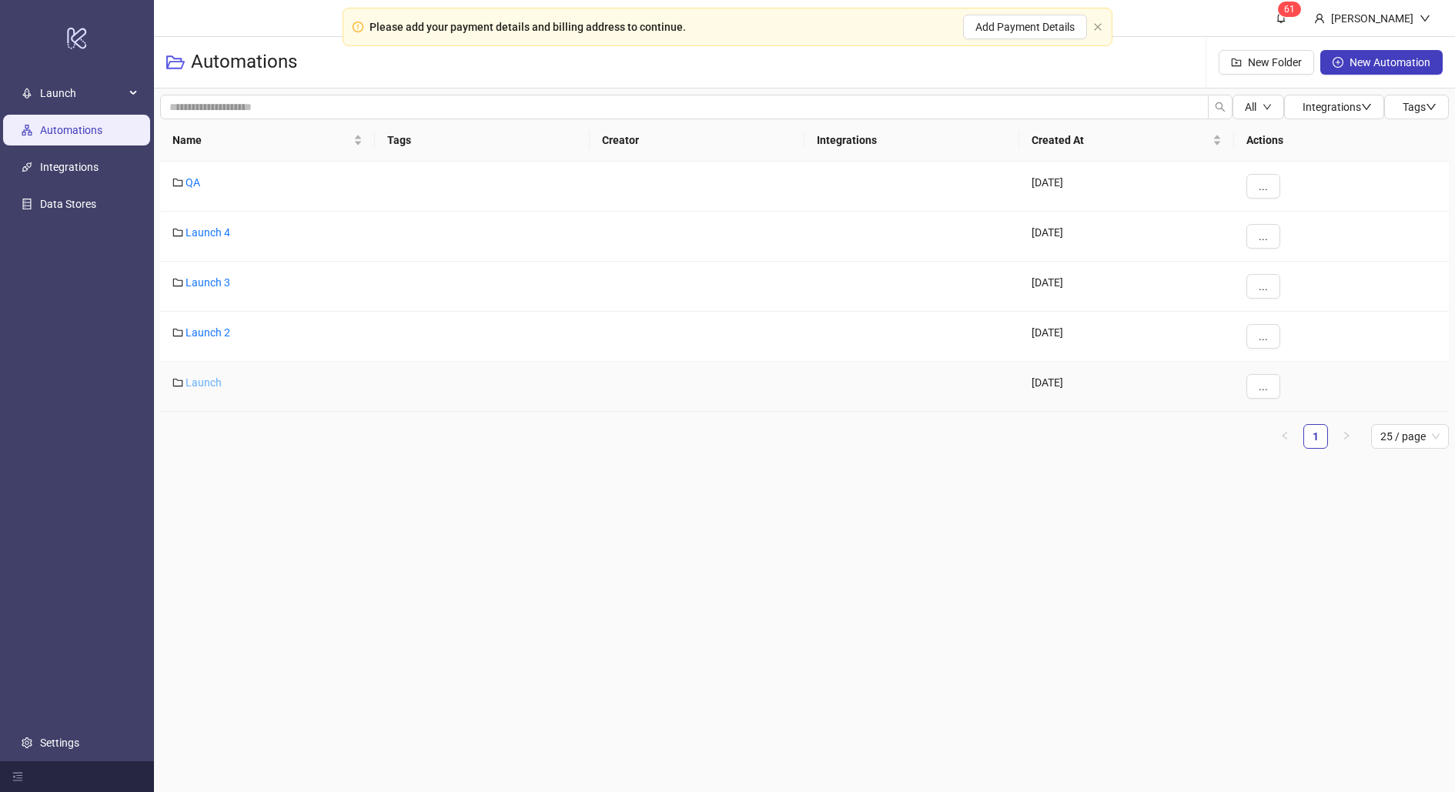 The height and width of the screenshot is (792, 1455). I want to click on button: New Automation, so click(1381, 62).